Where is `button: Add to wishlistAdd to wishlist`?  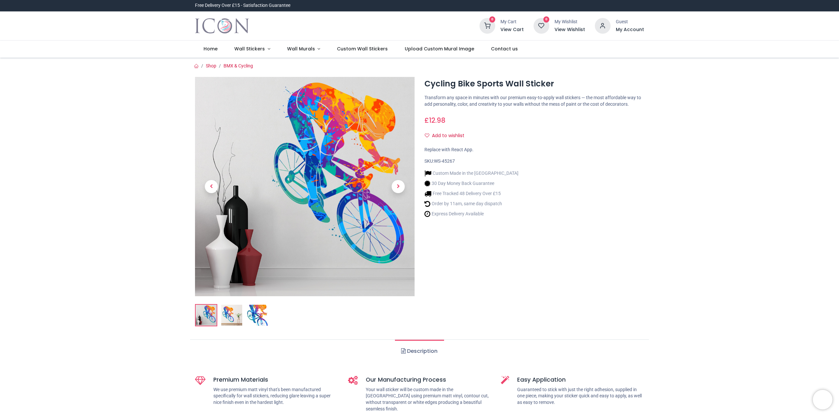 button: Add to wishlistAdd to wishlist is located at coordinates (447, 136).